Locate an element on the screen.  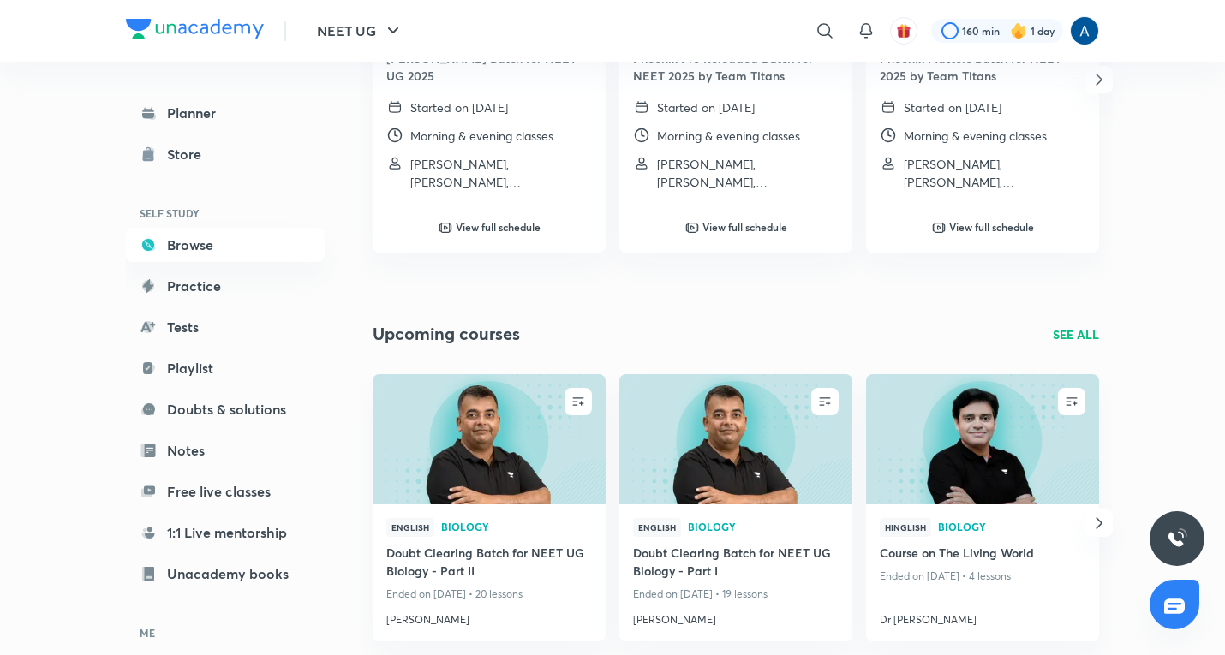
h4: Course on The Living World is located at coordinates (983, 554).